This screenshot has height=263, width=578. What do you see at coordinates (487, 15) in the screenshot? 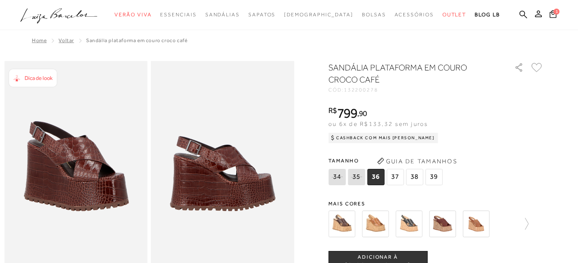
I see `a: BLOG LB` at bounding box center [487, 15].